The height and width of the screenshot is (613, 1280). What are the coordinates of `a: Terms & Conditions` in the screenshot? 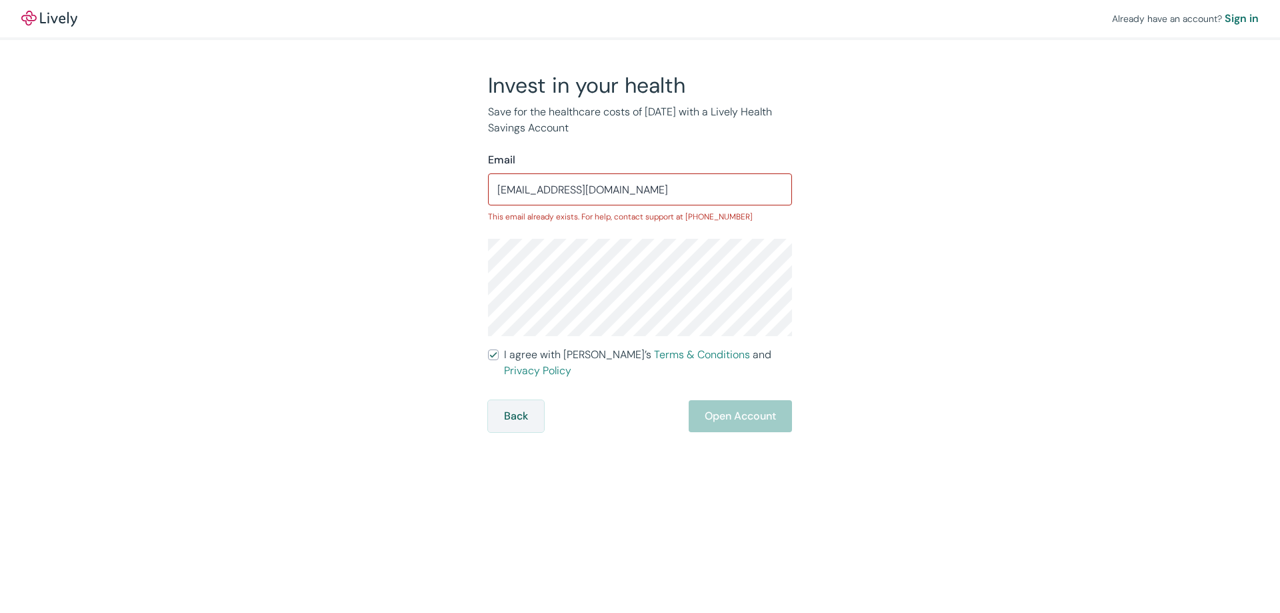 It's located at (702, 354).